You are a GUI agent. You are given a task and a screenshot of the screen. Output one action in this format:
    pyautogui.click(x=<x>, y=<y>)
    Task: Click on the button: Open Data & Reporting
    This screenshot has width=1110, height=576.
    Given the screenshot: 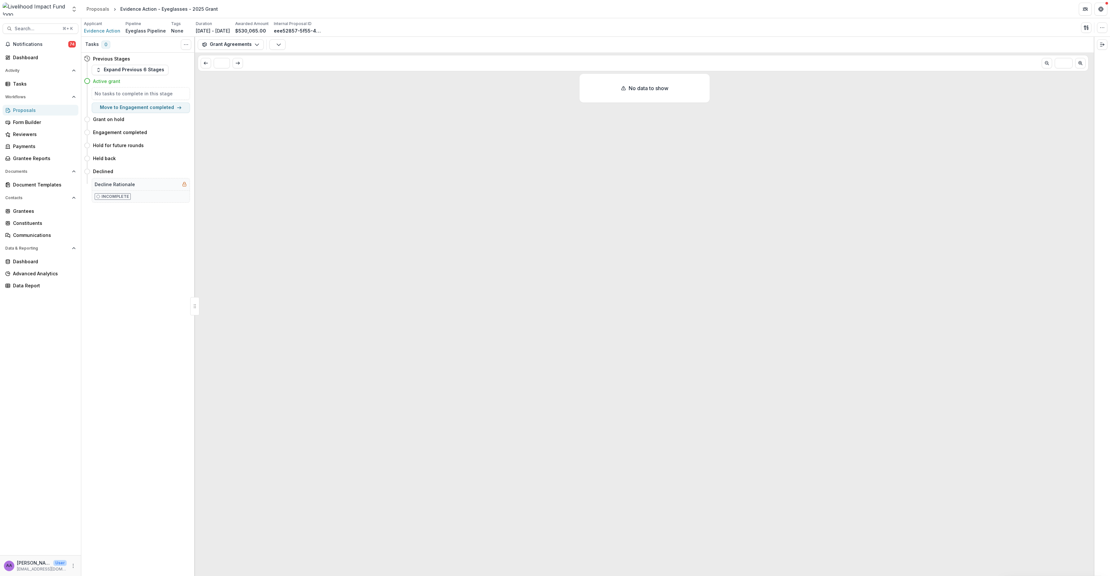 What is the action you would take?
    pyautogui.click(x=40, y=248)
    